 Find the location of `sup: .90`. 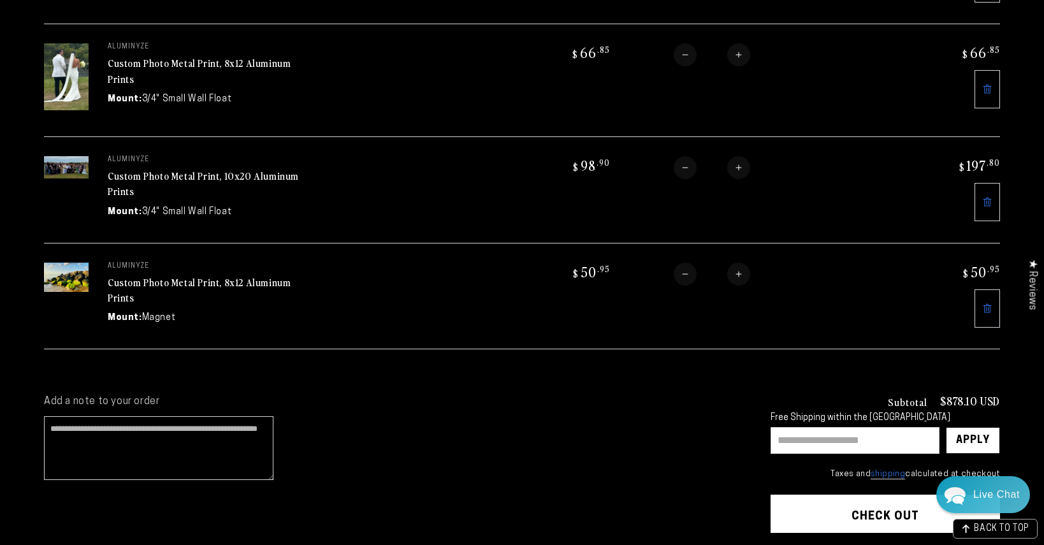

sup: .90 is located at coordinates (603, 162).